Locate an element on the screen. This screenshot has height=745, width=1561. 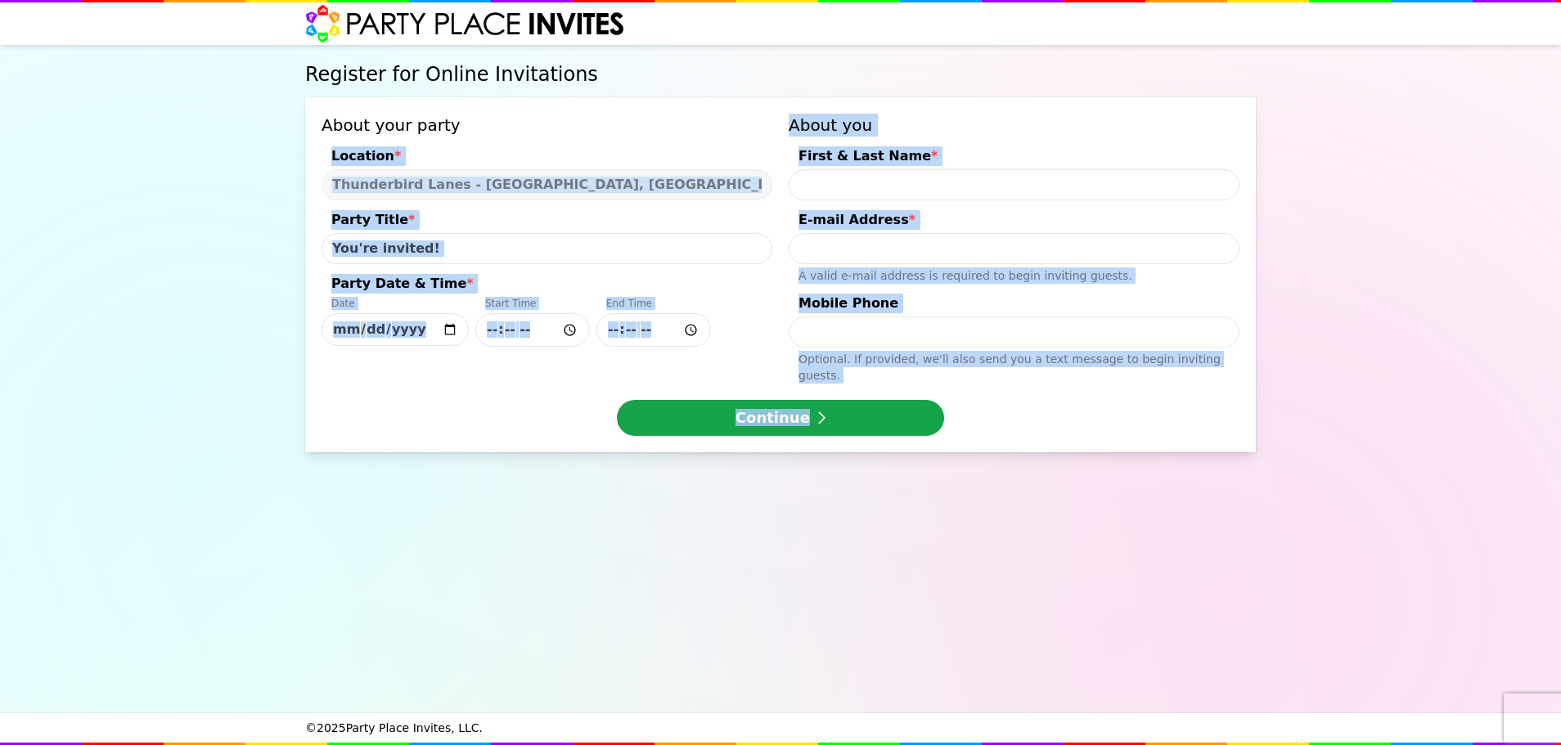
div: © 2025 Party Place Invites, LLC. is located at coordinates (780, 728).